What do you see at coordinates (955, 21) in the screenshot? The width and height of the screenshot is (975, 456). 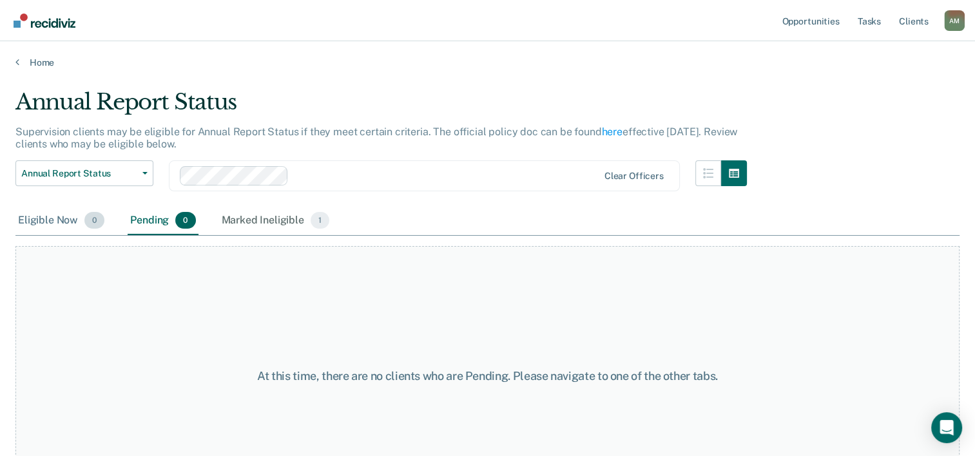 I see `div: A M` at bounding box center [955, 21].